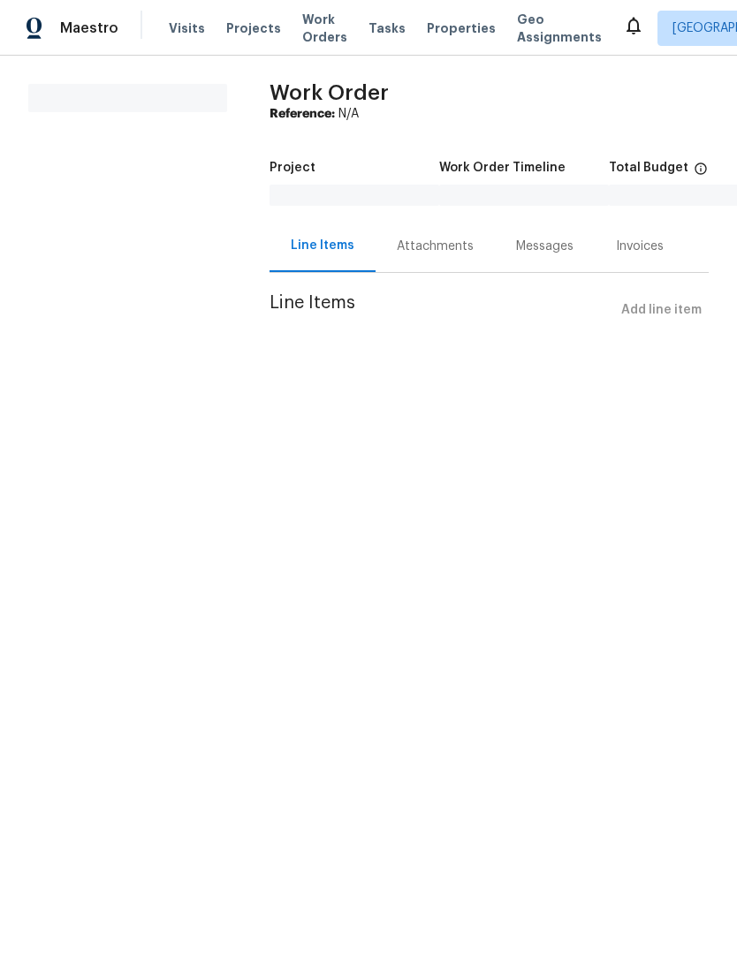 Image resolution: width=737 pixels, height=960 pixels. What do you see at coordinates (559, 28) in the screenshot?
I see `span: Geo Assignments` at bounding box center [559, 28].